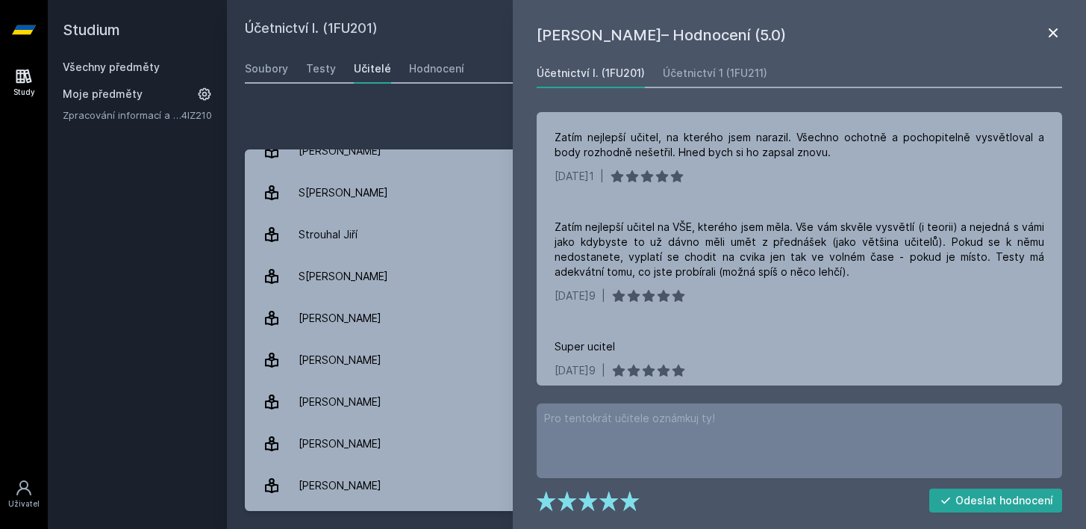 The image size is (1086, 529). I want to click on a: Všechny předměty, so click(111, 66).